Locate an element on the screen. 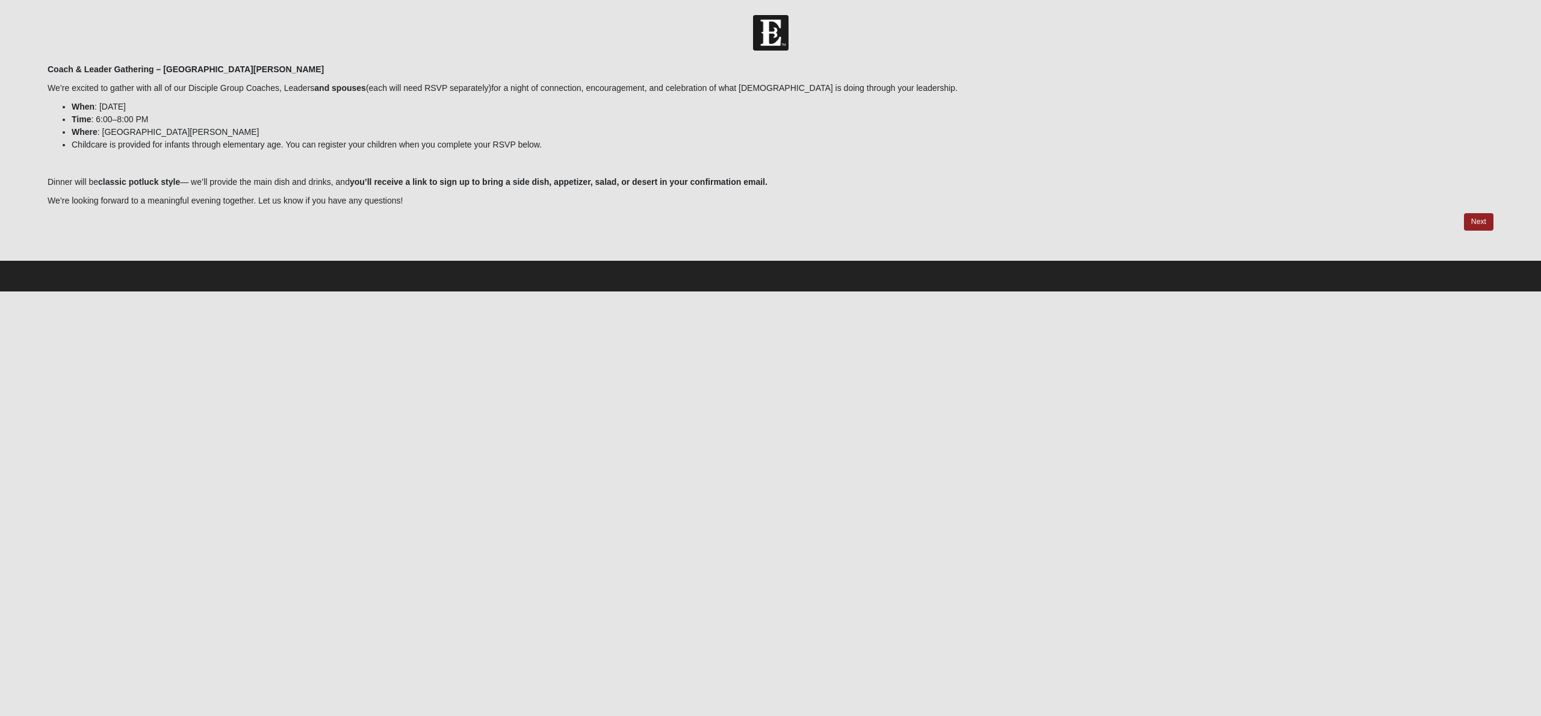 The width and height of the screenshot is (1541, 716). b: classic potluck style is located at coordinates (139, 182).